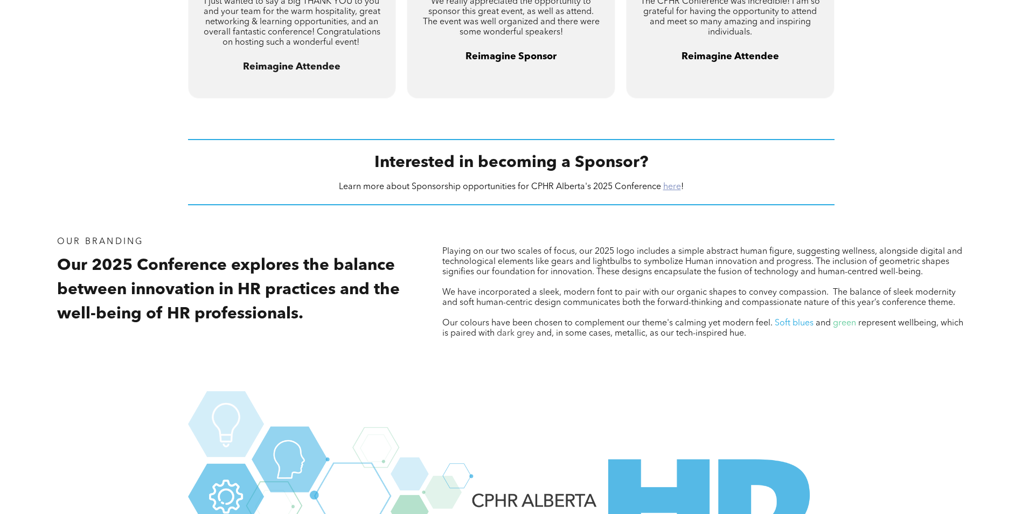 The width and height of the screenshot is (1022, 514). Describe the element at coordinates (844, 323) in the screenshot. I see `span: green` at that location.